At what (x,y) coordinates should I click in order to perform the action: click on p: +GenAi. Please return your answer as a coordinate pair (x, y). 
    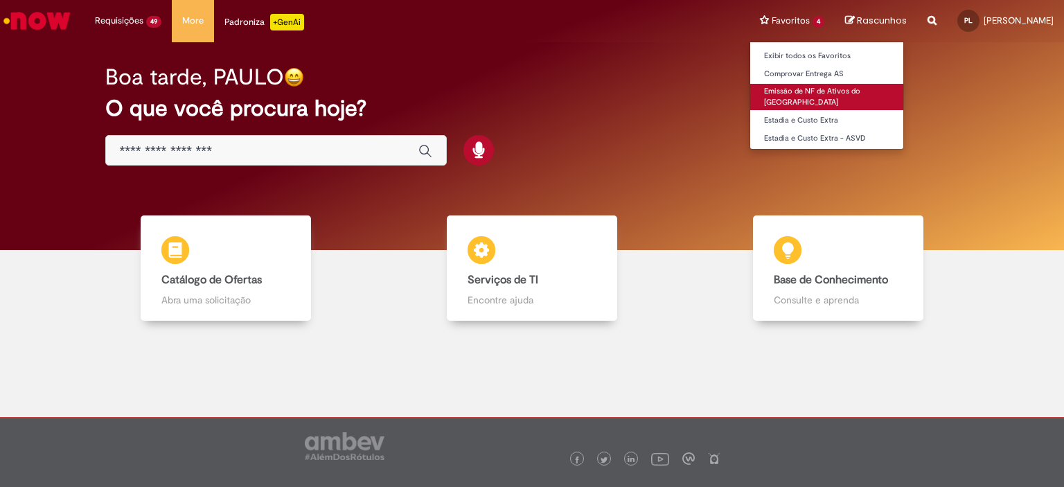
    Looking at the image, I should click on (287, 22).